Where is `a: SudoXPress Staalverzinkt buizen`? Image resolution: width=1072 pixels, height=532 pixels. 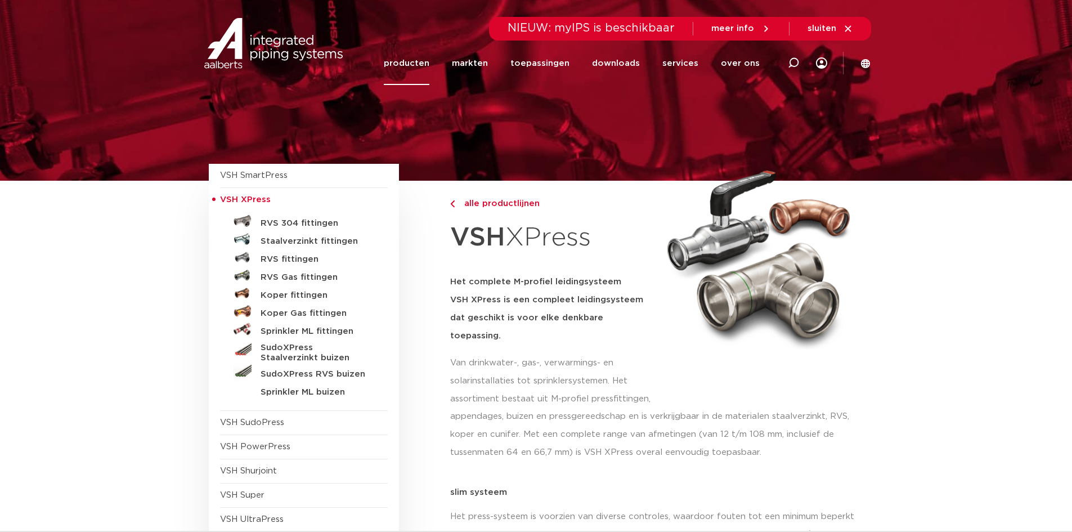 a: SudoXPress Staalverzinkt buizen is located at coordinates (304, 350).